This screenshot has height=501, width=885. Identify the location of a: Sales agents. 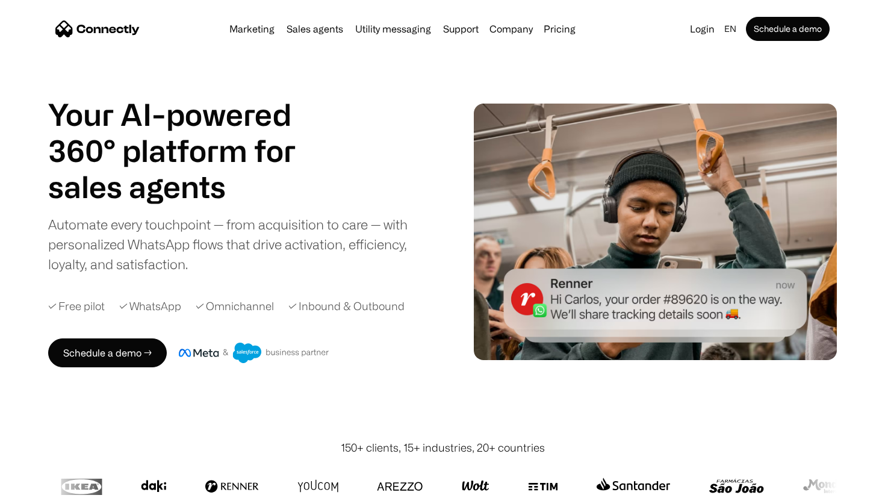
(315, 29).